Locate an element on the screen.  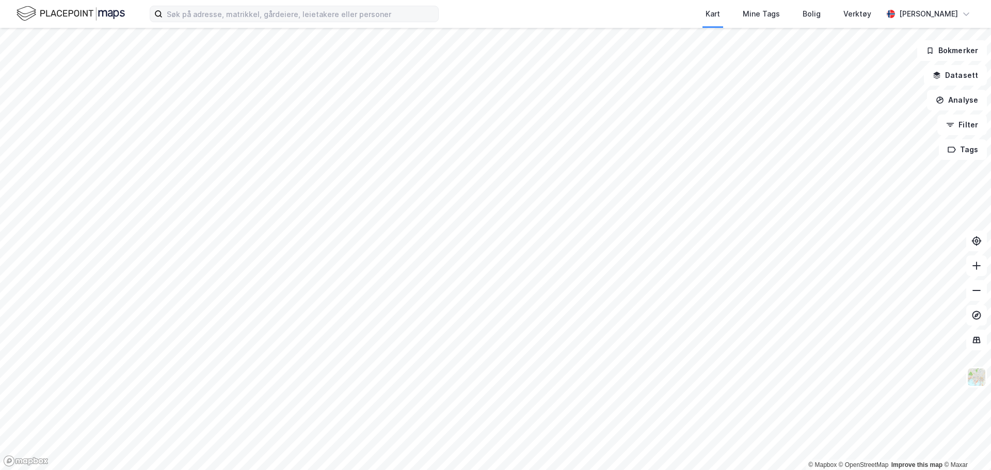
button: Bokmerker is located at coordinates (952, 51).